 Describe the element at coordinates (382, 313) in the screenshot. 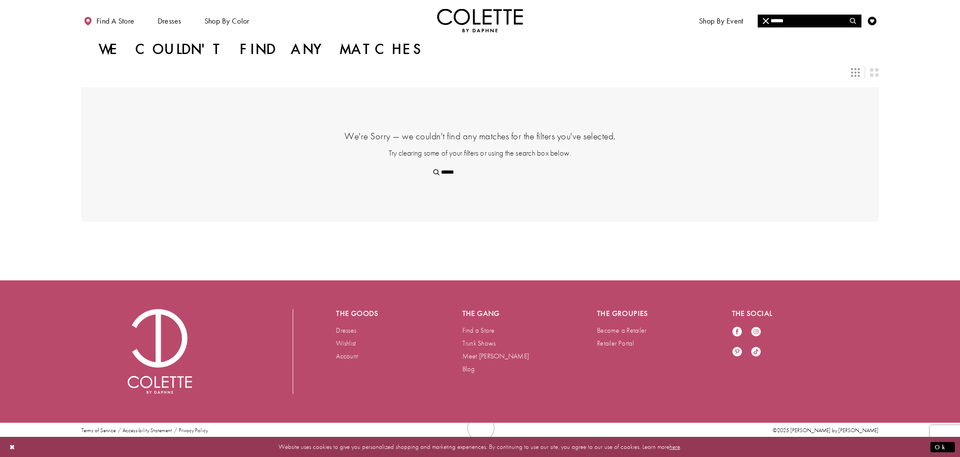

I see `h5: The goods` at that location.